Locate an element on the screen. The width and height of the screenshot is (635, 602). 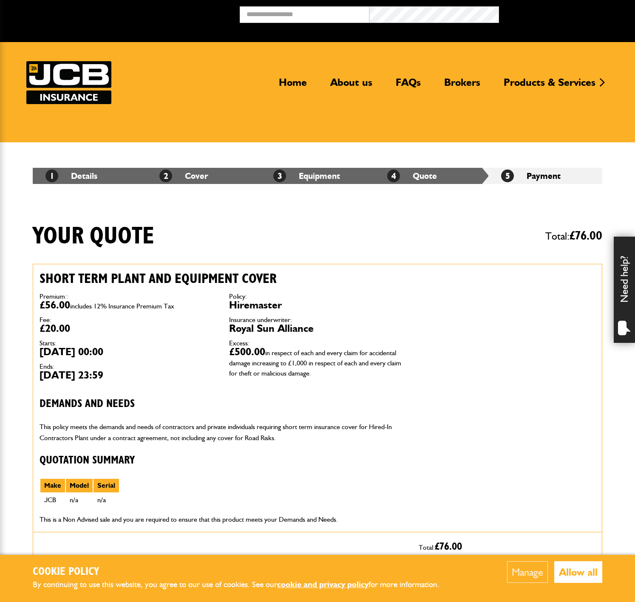
dt: Insurance underwriter: is located at coordinates (317, 320).